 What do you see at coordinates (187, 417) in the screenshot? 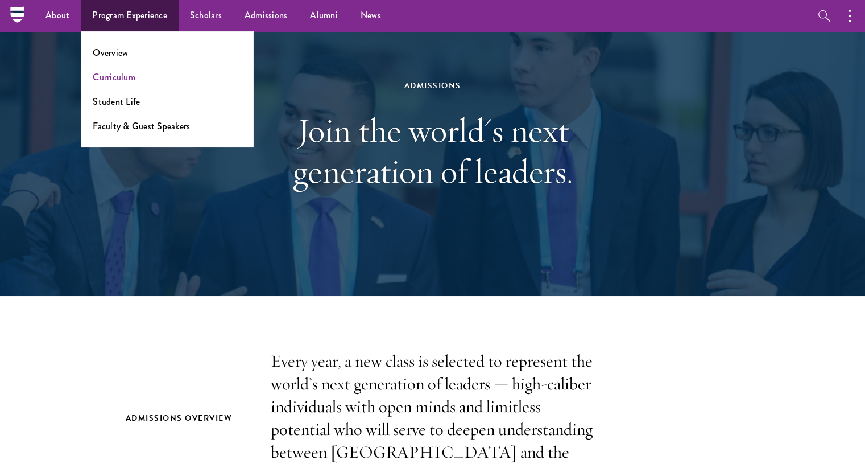
I see `h2: Admissions Overview` at bounding box center [187, 417].